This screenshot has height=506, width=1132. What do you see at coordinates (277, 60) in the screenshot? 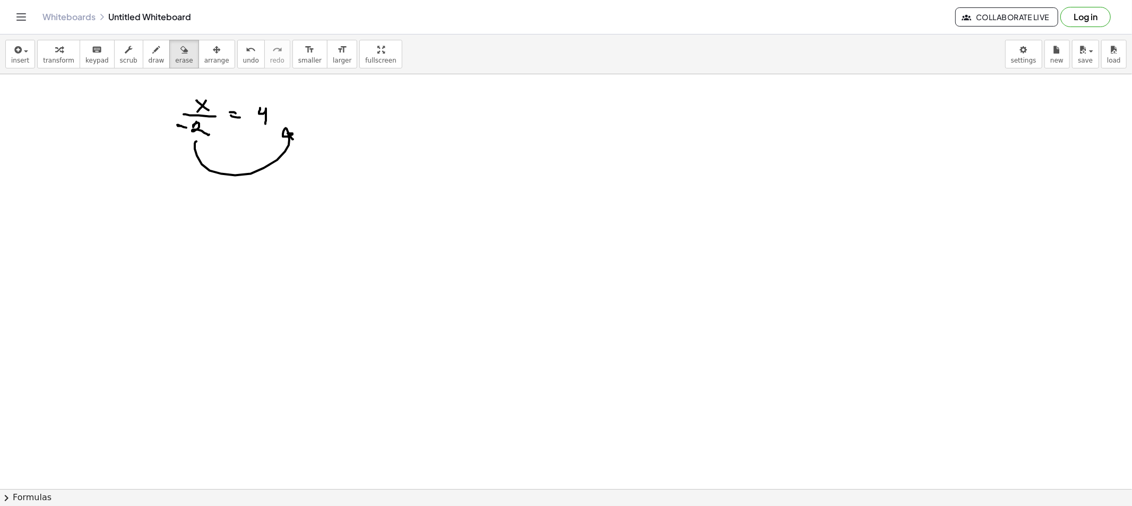
I see `span: redo` at bounding box center [277, 60].